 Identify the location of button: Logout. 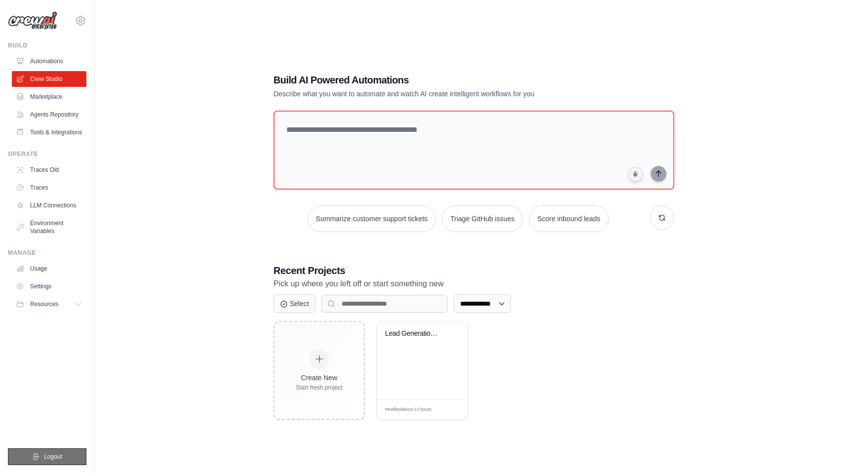
(47, 457).